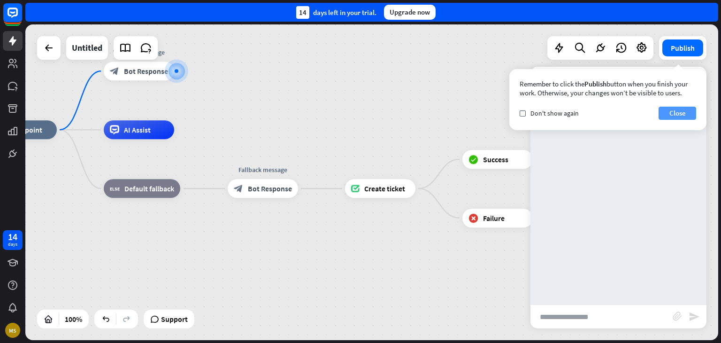  I want to click on span: AI Assist, so click(137, 130).